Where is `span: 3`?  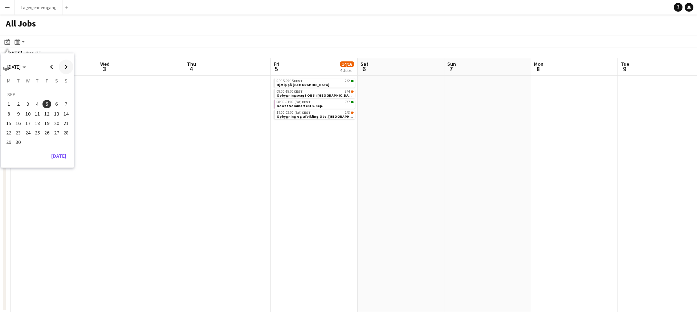
span: 3 is located at coordinates (28, 104).